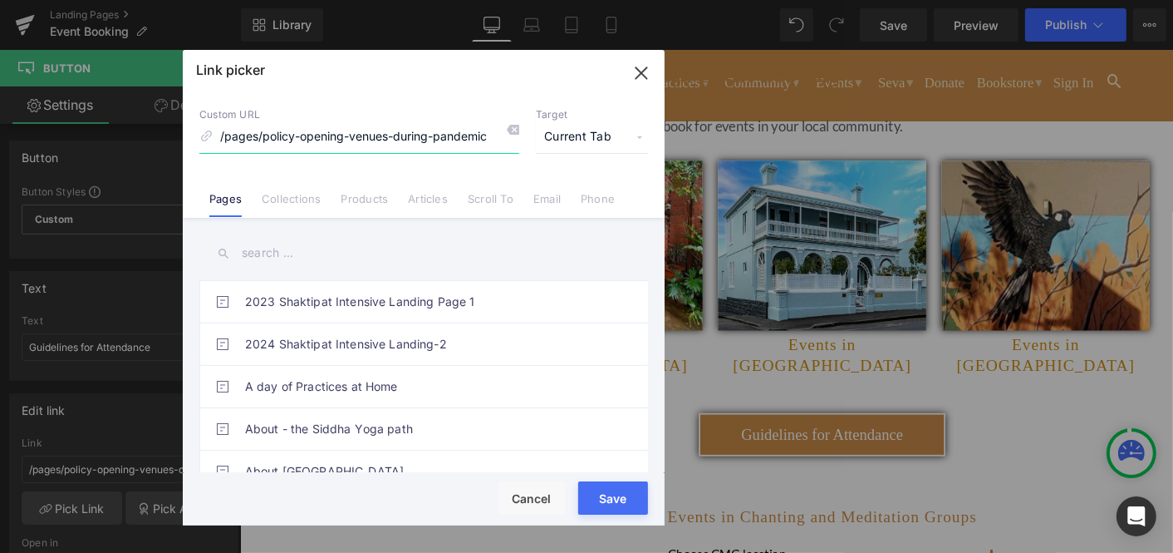 This screenshot has height=553, width=1173. What do you see at coordinates (592, 137) in the screenshot?
I see `span: Current Tab` at bounding box center [592, 137].